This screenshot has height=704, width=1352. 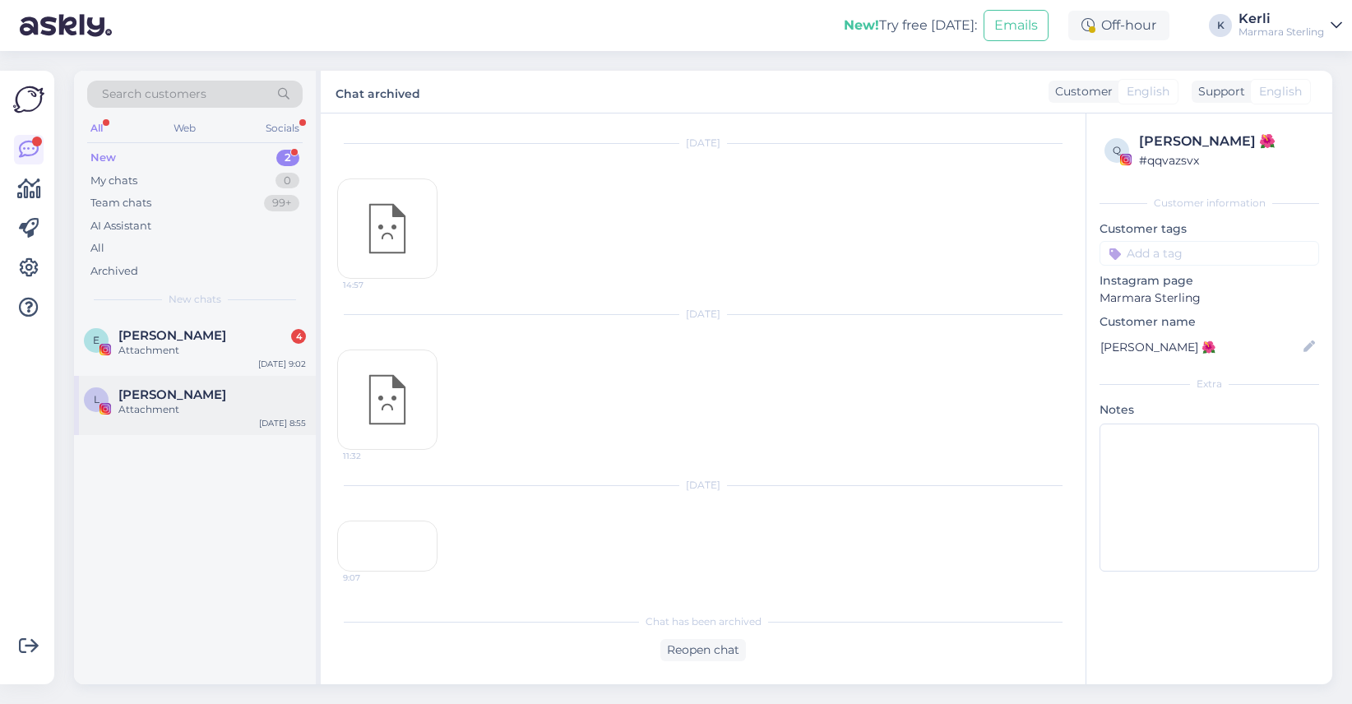 What do you see at coordinates (1226, 160) in the screenshot?
I see `div: # qqvazsvx` at bounding box center [1226, 160].